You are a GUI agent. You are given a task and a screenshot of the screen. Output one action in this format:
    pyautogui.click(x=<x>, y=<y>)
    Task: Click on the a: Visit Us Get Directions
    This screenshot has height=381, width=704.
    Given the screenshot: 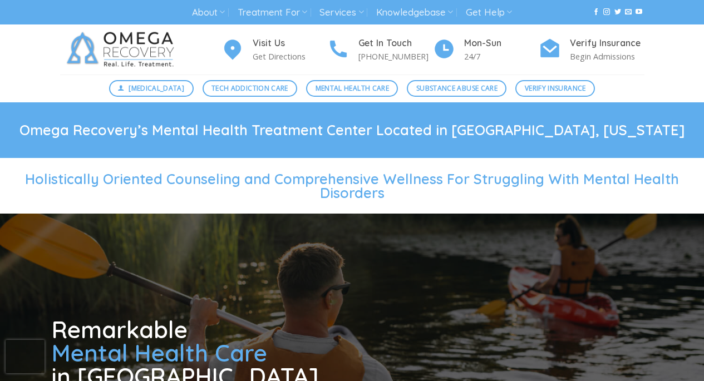 What is the action you would take?
    pyautogui.click(x=274, y=50)
    